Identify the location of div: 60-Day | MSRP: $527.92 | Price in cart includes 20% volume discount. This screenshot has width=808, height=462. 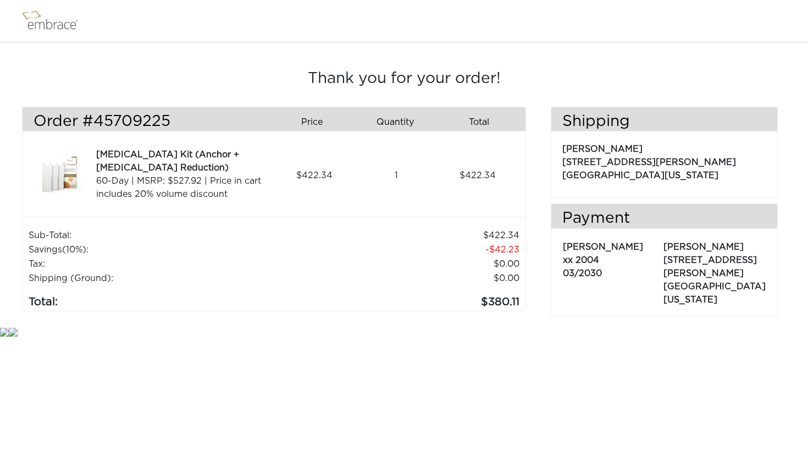
(183, 187).